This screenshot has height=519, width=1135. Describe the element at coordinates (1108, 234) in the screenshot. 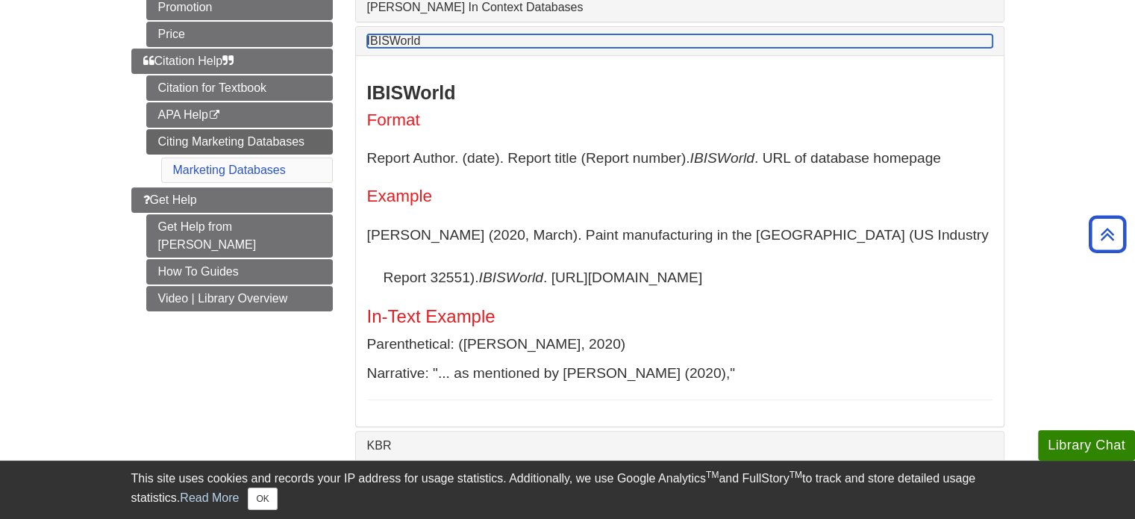

I see `a: Back to Top` at that location.